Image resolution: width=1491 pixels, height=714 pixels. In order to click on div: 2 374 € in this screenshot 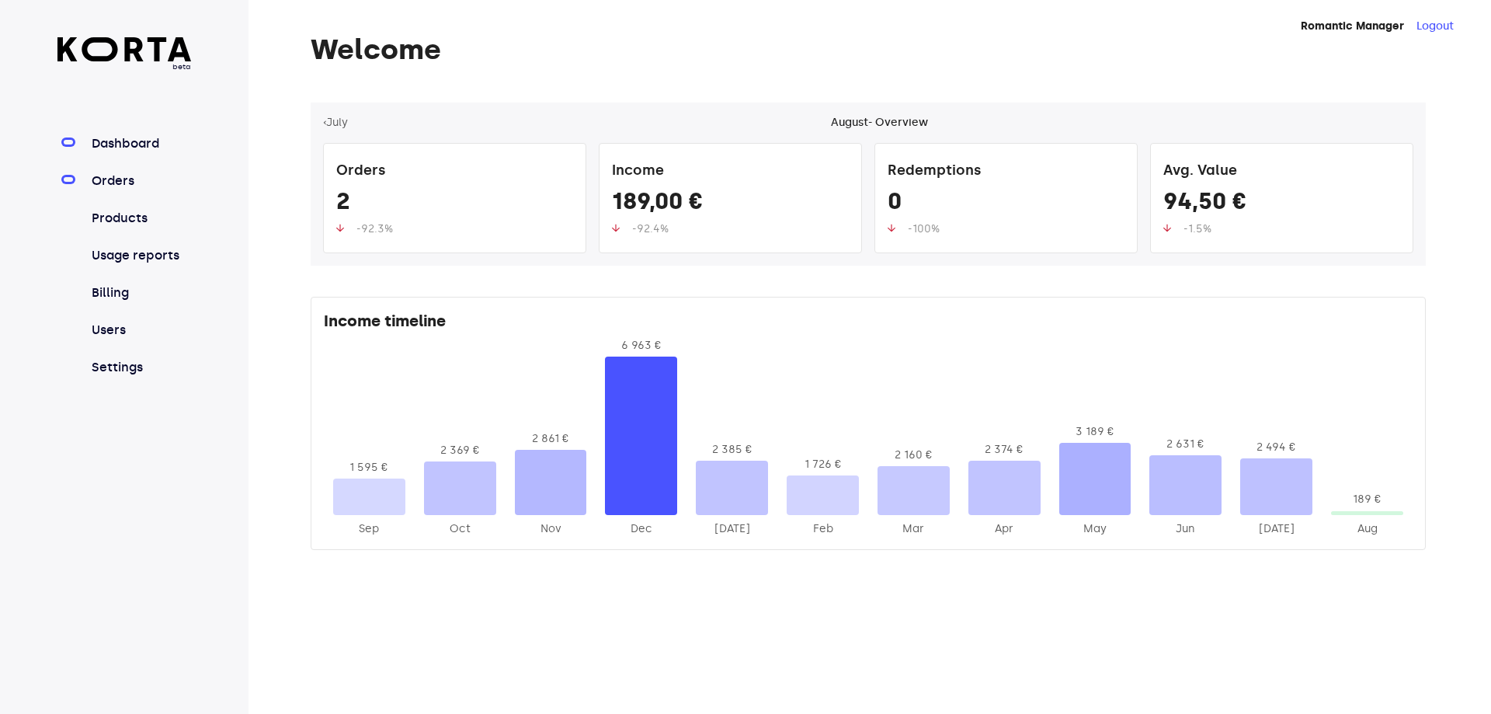, I will do `click(1004, 450)`.